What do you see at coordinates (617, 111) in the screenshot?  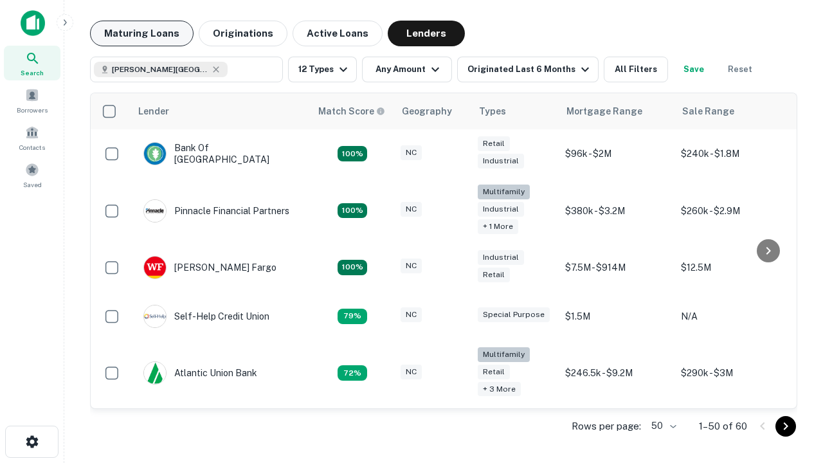 I see `th: Mortgage Range` at bounding box center [617, 111].